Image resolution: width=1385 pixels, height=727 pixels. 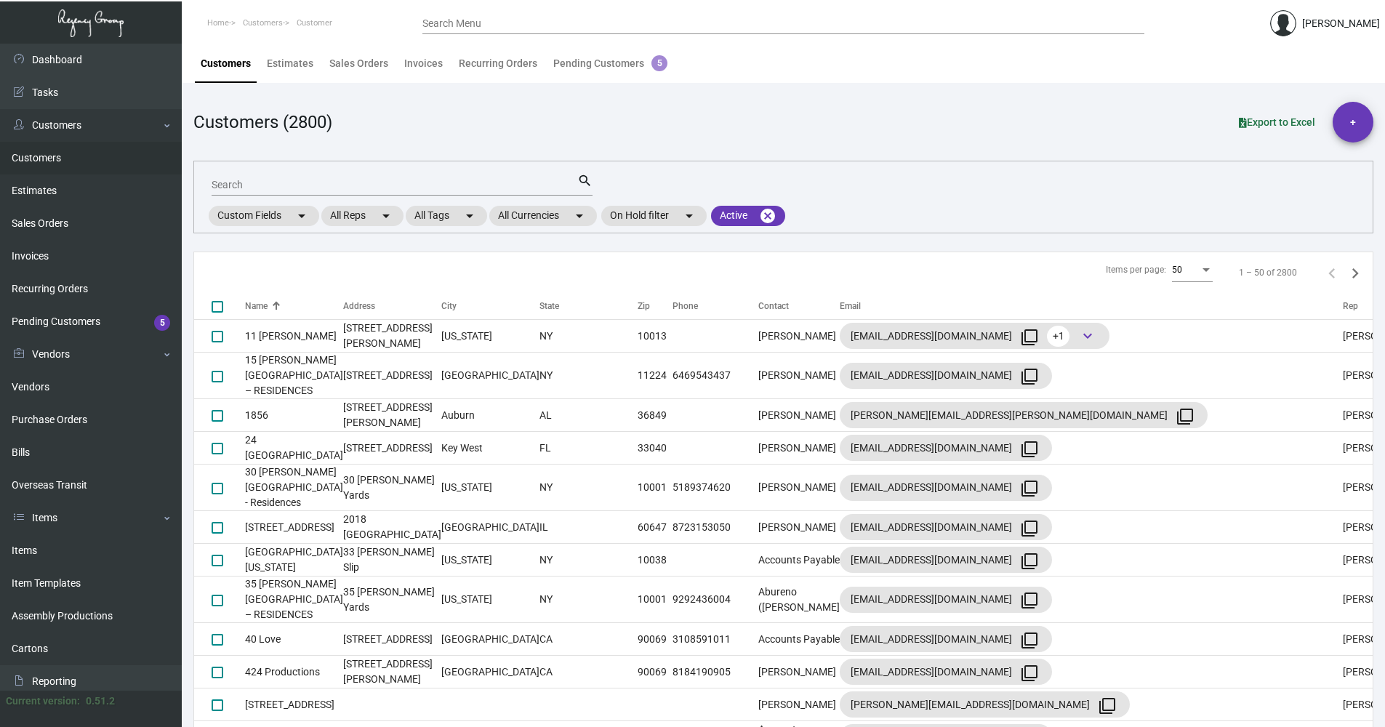 What do you see at coordinates (655, 527) in the screenshot?
I see `td: 60647` at bounding box center [655, 527].